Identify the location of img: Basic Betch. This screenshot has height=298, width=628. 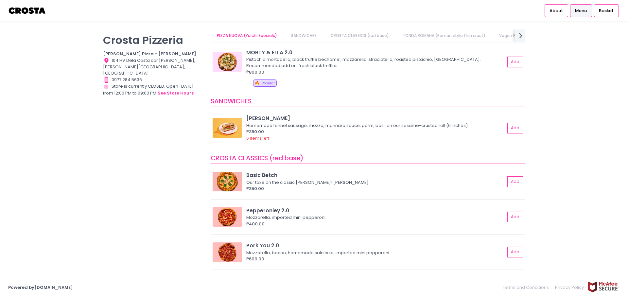
(227, 182).